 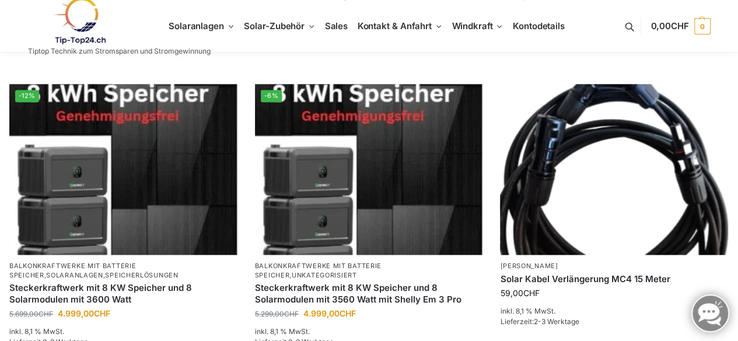 I want to click on bdi: 5.699,00, so click(x=31, y=314).